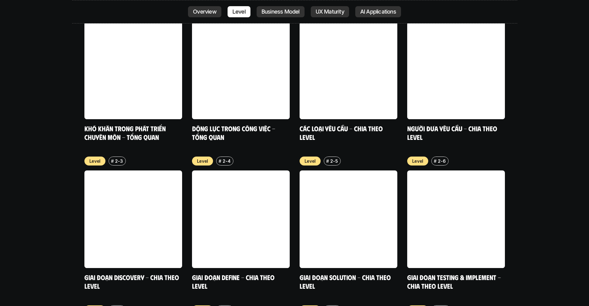 This screenshot has height=306, width=589. Describe the element at coordinates (280, 12) in the screenshot. I see `a: Business Model` at that location.